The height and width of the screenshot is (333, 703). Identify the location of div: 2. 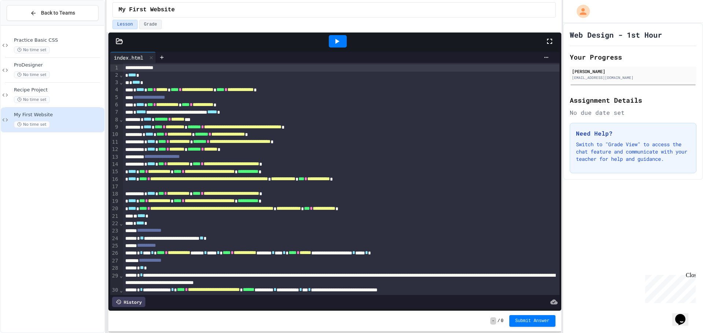
(115, 75).